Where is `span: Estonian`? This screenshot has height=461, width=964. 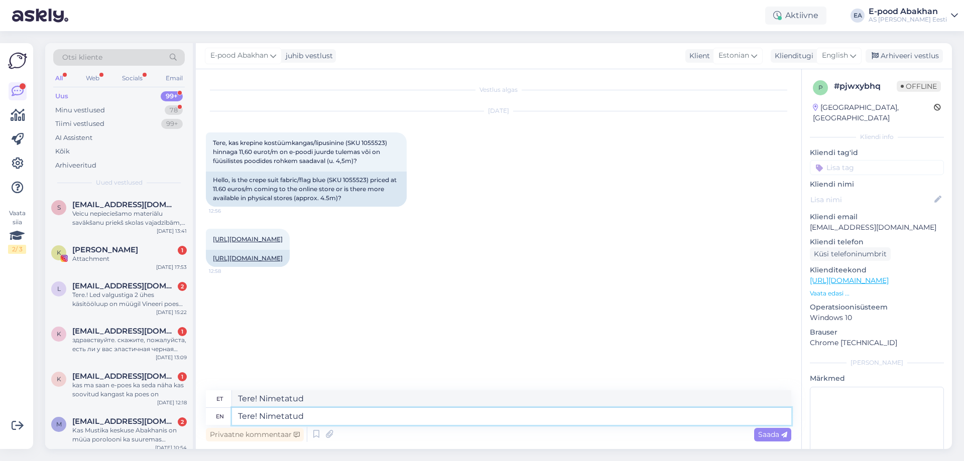
span: Estonian is located at coordinates (734, 56).